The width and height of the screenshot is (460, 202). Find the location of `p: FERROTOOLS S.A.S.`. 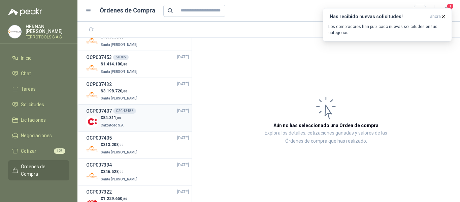

p: FERROTOOLS S.A.S. is located at coordinates (48, 37).